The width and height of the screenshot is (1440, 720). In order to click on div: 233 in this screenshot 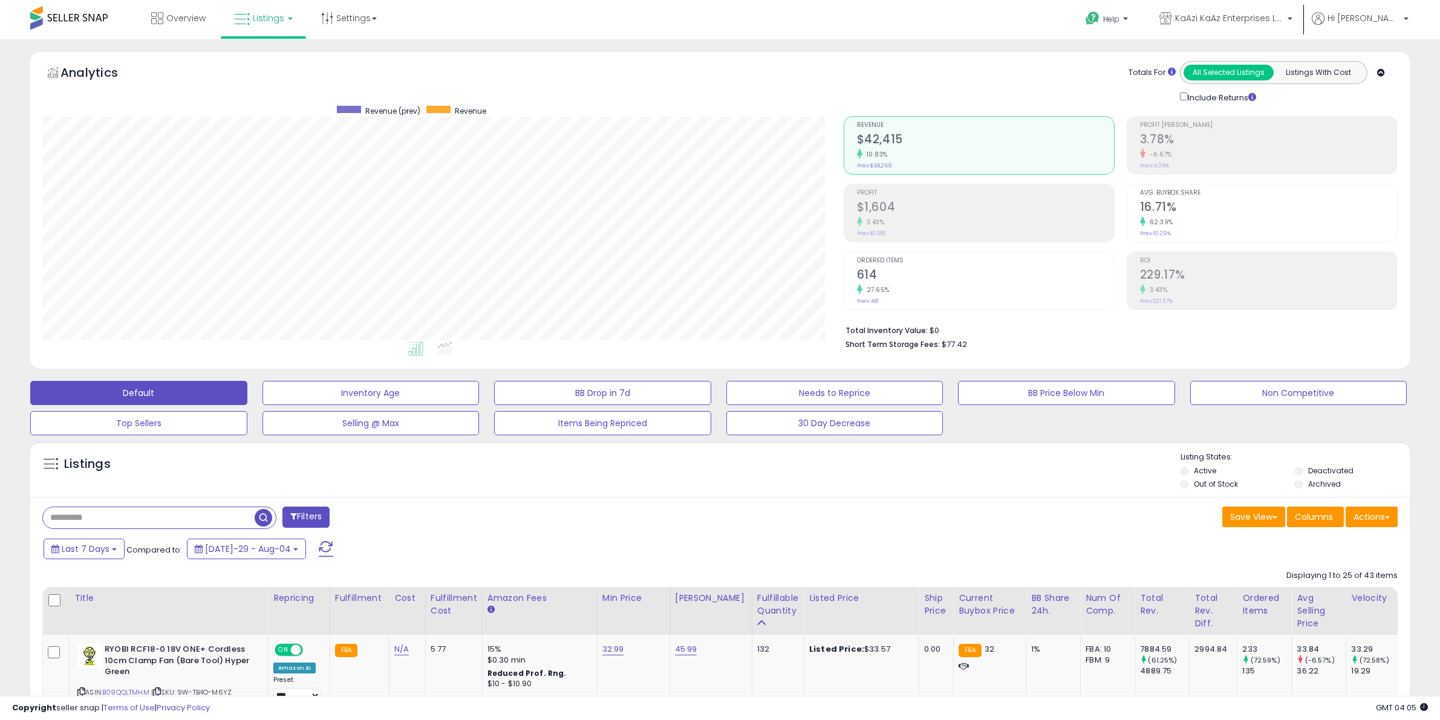, I will do `click(1266, 650)`.